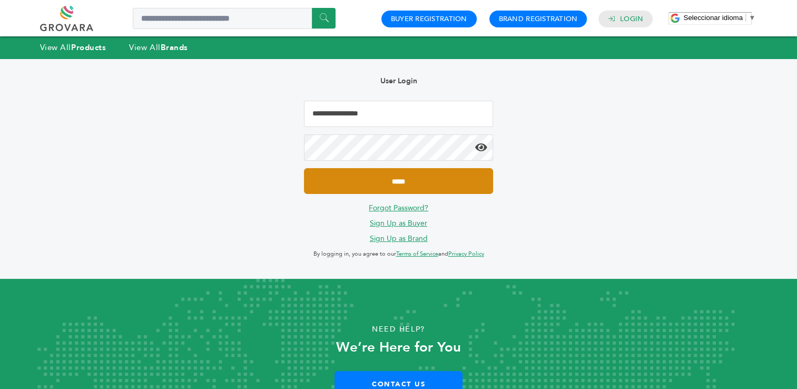  What do you see at coordinates (631, 19) in the screenshot?
I see `a: Login` at bounding box center [631, 19].